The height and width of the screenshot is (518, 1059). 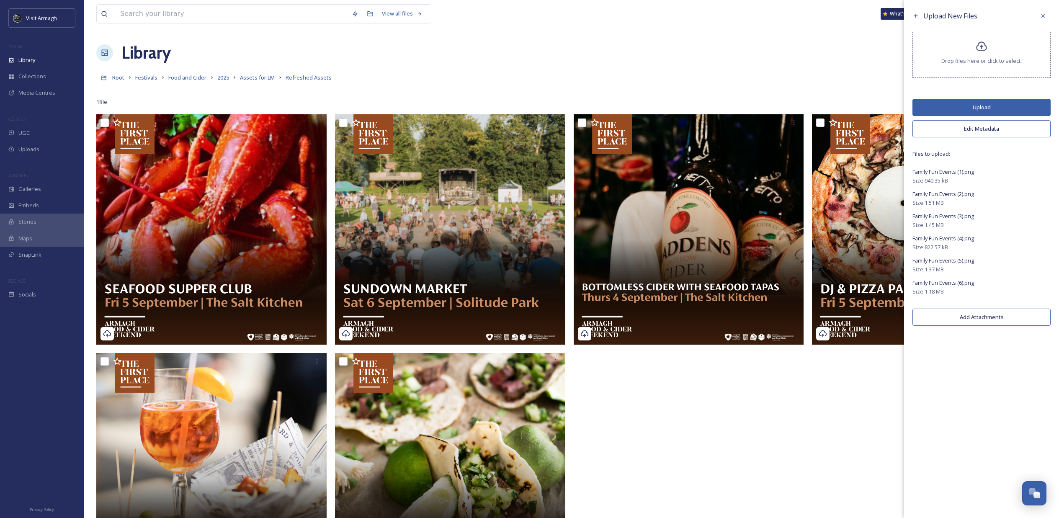 I want to click on span: Drop files here or click to select., so click(x=981, y=61).